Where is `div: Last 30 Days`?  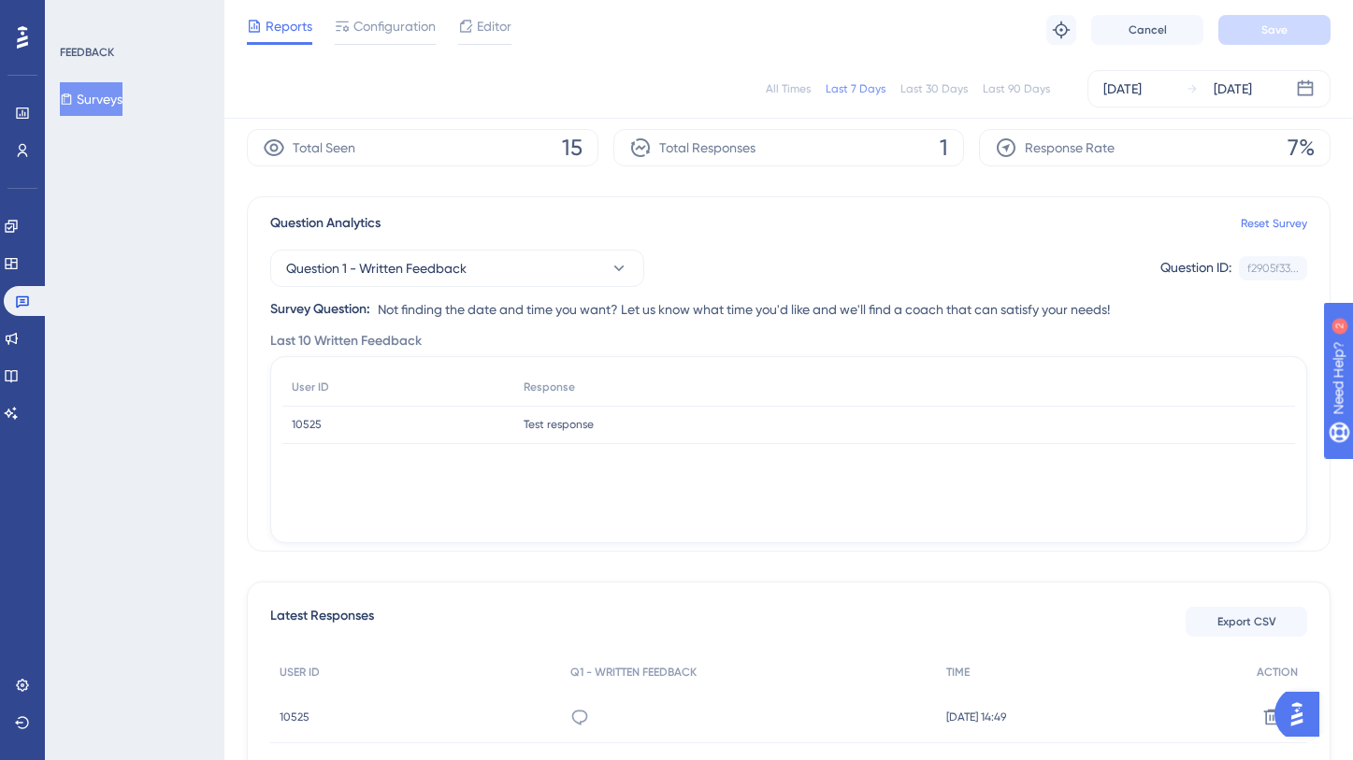
div: Last 30 Days is located at coordinates (934, 89).